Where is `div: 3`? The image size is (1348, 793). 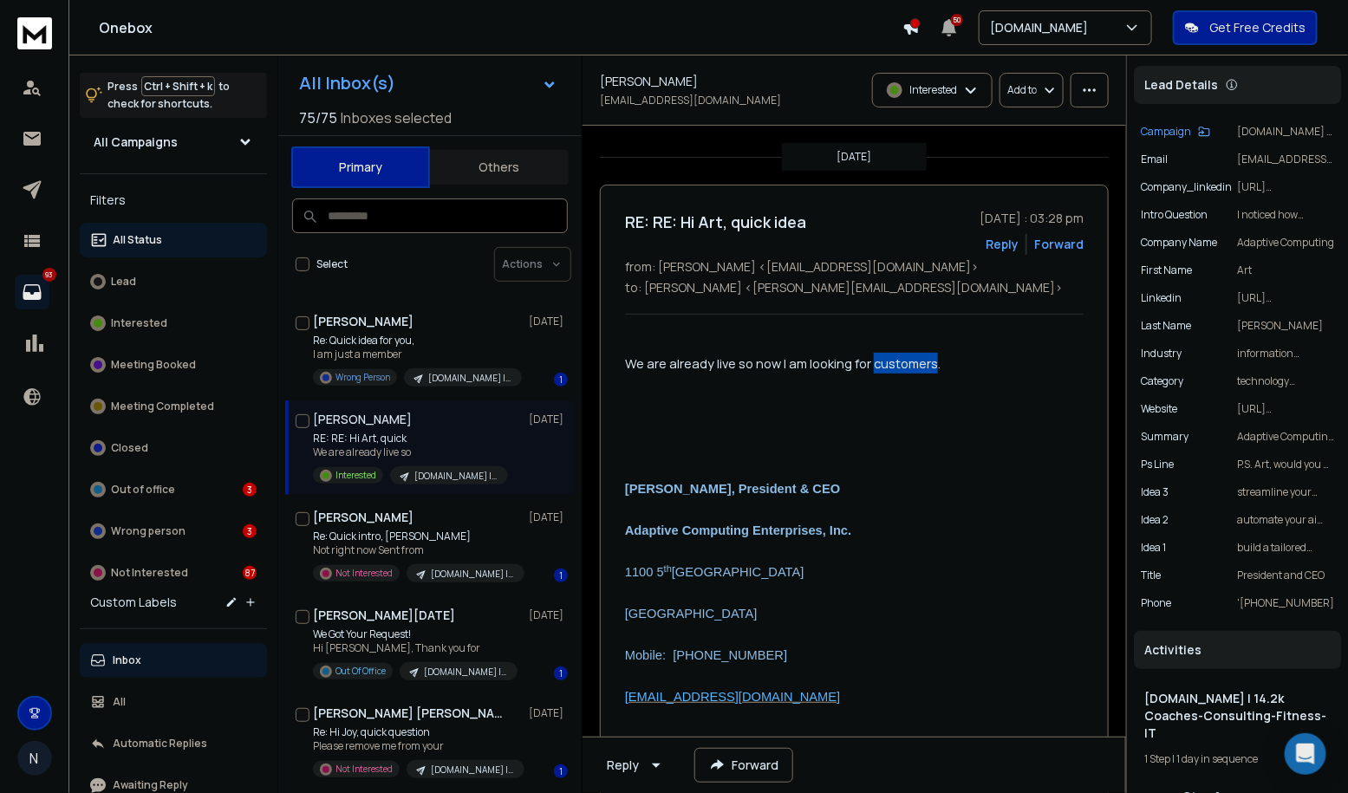
div: 3 is located at coordinates (250, 490).